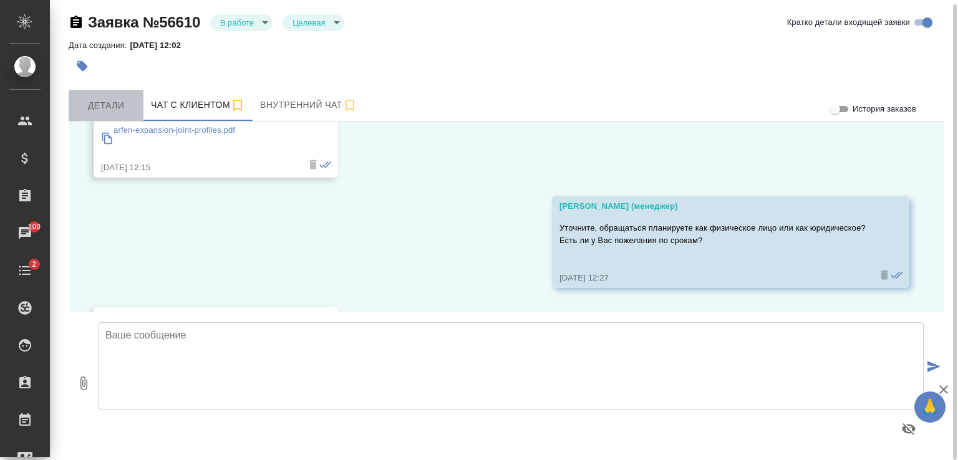  Describe the element at coordinates (309, 105) in the screenshot. I see `span: Внутренний чат` at that location.